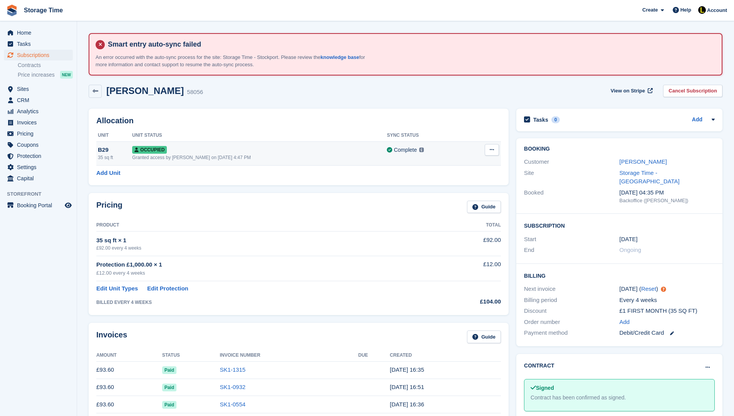 This screenshot has height=416, width=734. Describe the element at coordinates (649, 289) in the screenshot. I see `a: Reset` at that location.